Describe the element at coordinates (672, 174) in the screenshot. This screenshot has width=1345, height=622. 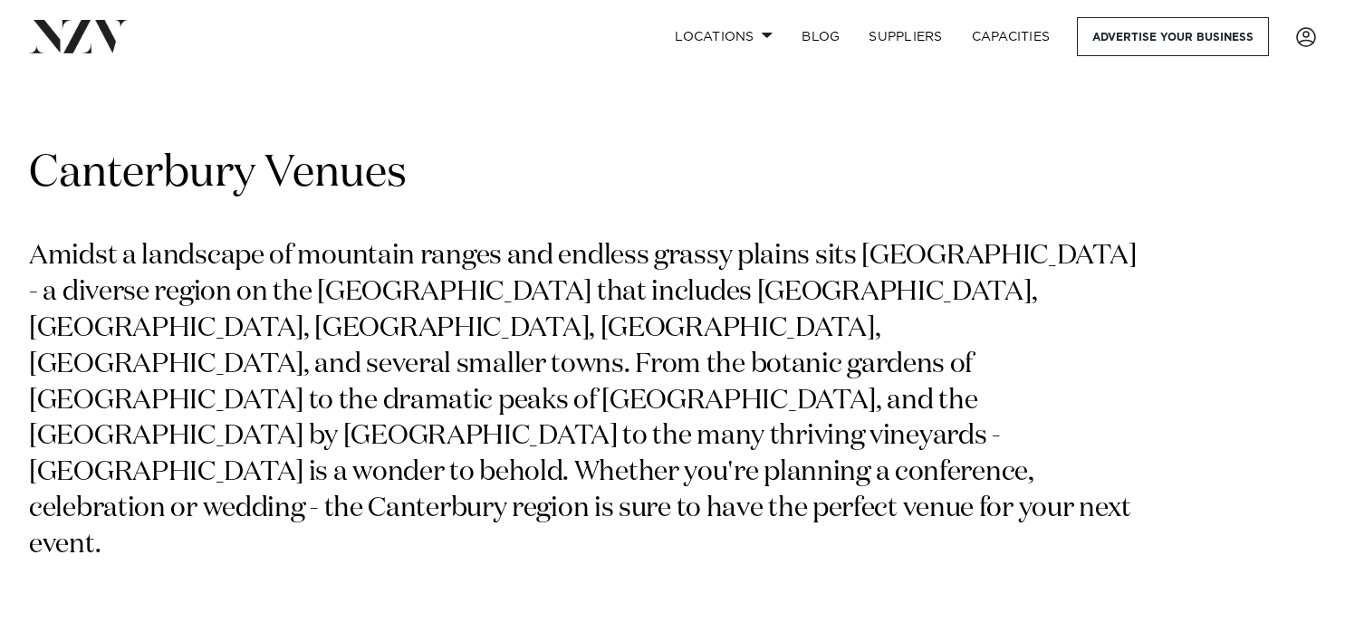
I see `h1: Canterbury Venues` at that location.